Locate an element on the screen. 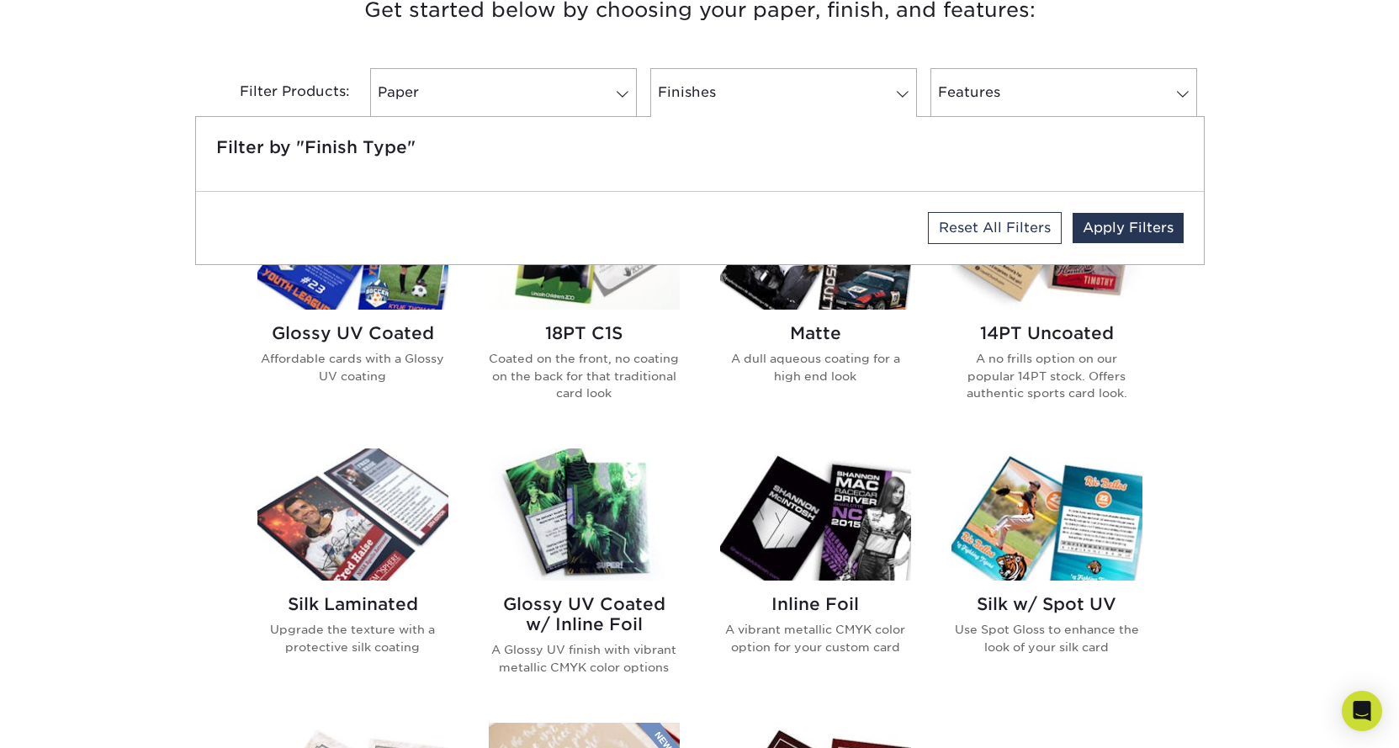  h2: Silk w/ Spot UV is located at coordinates (1047, 604).